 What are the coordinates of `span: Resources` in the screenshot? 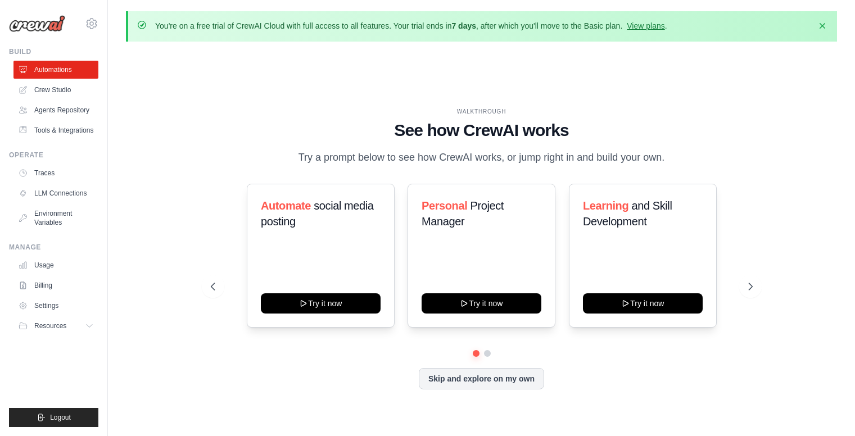 It's located at (50, 326).